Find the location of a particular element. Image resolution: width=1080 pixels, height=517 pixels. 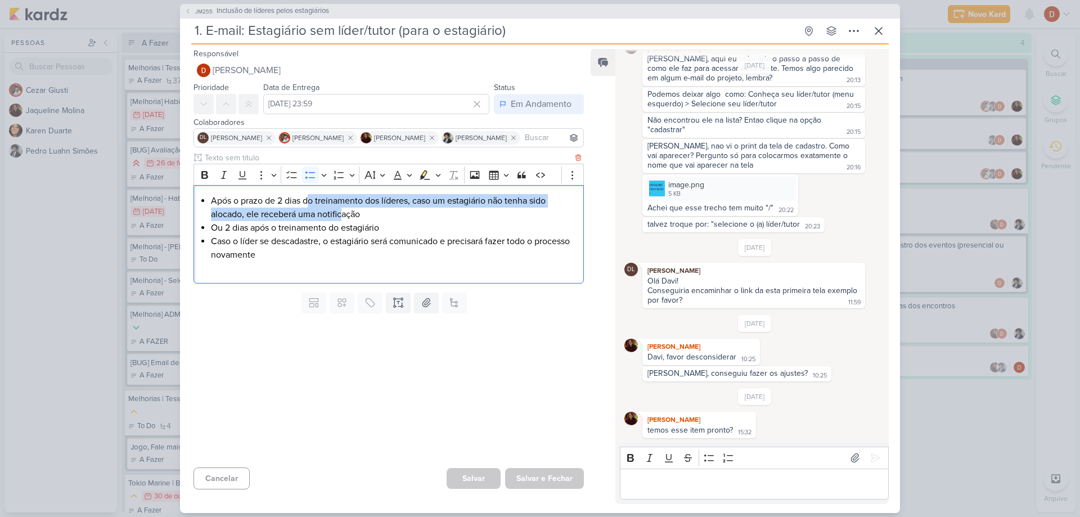

label: Data de Entrega is located at coordinates (291, 87).